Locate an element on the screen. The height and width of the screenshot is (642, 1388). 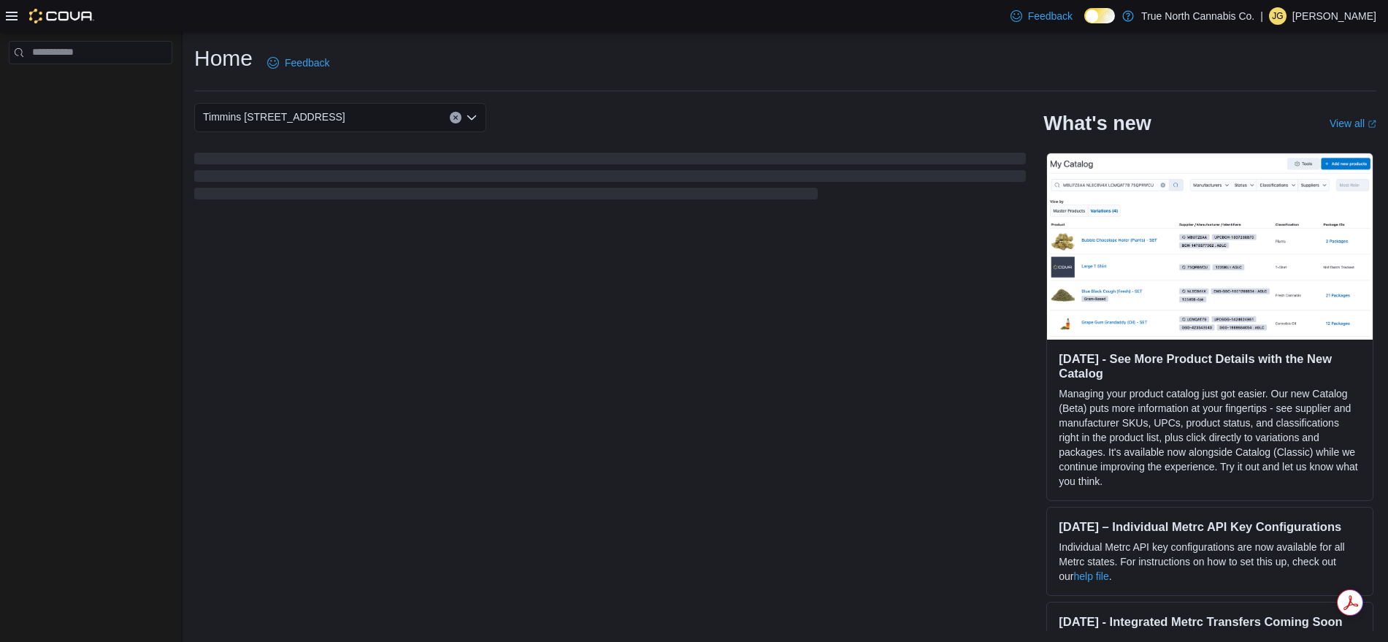
h2: What's new is located at coordinates (1097, 123).